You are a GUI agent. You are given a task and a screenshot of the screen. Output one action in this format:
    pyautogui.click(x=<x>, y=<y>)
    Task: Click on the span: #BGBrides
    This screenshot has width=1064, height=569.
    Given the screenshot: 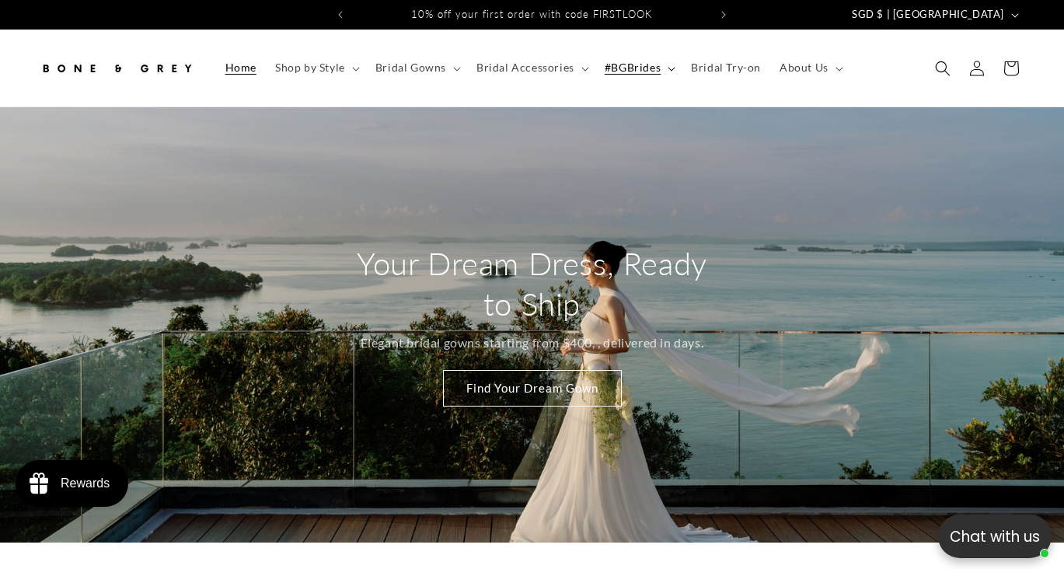 What is the action you would take?
    pyautogui.click(x=633, y=68)
    